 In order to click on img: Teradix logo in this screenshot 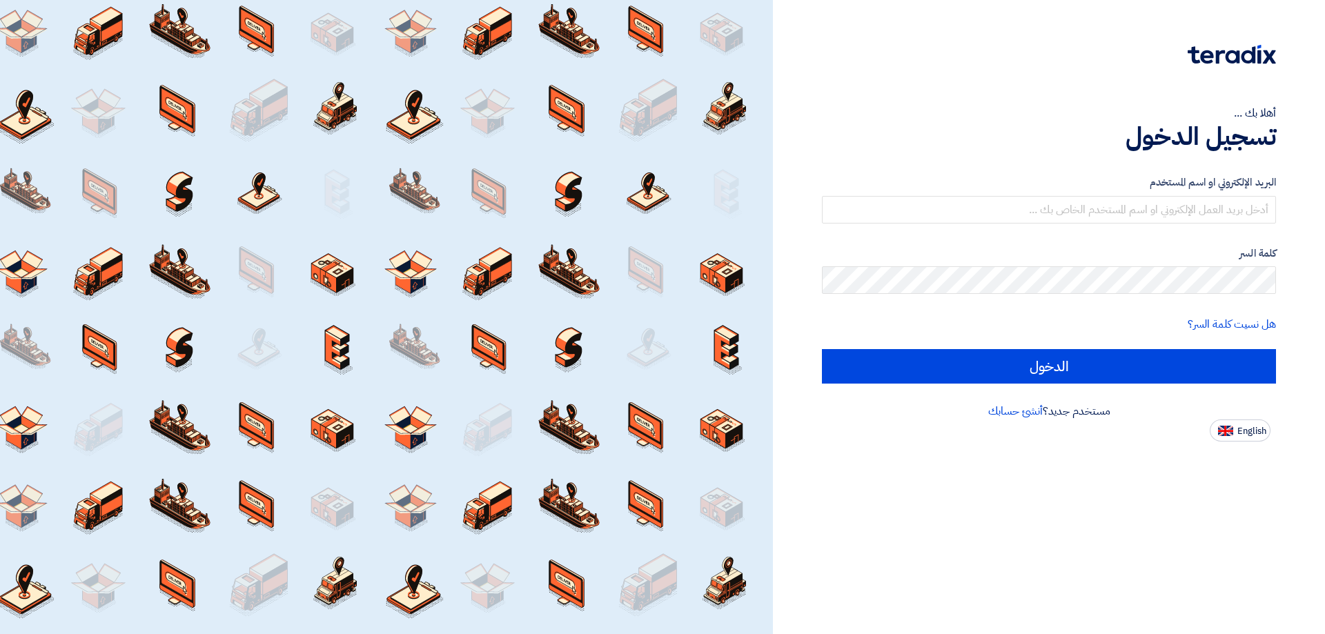, I will do `click(1232, 55)`.